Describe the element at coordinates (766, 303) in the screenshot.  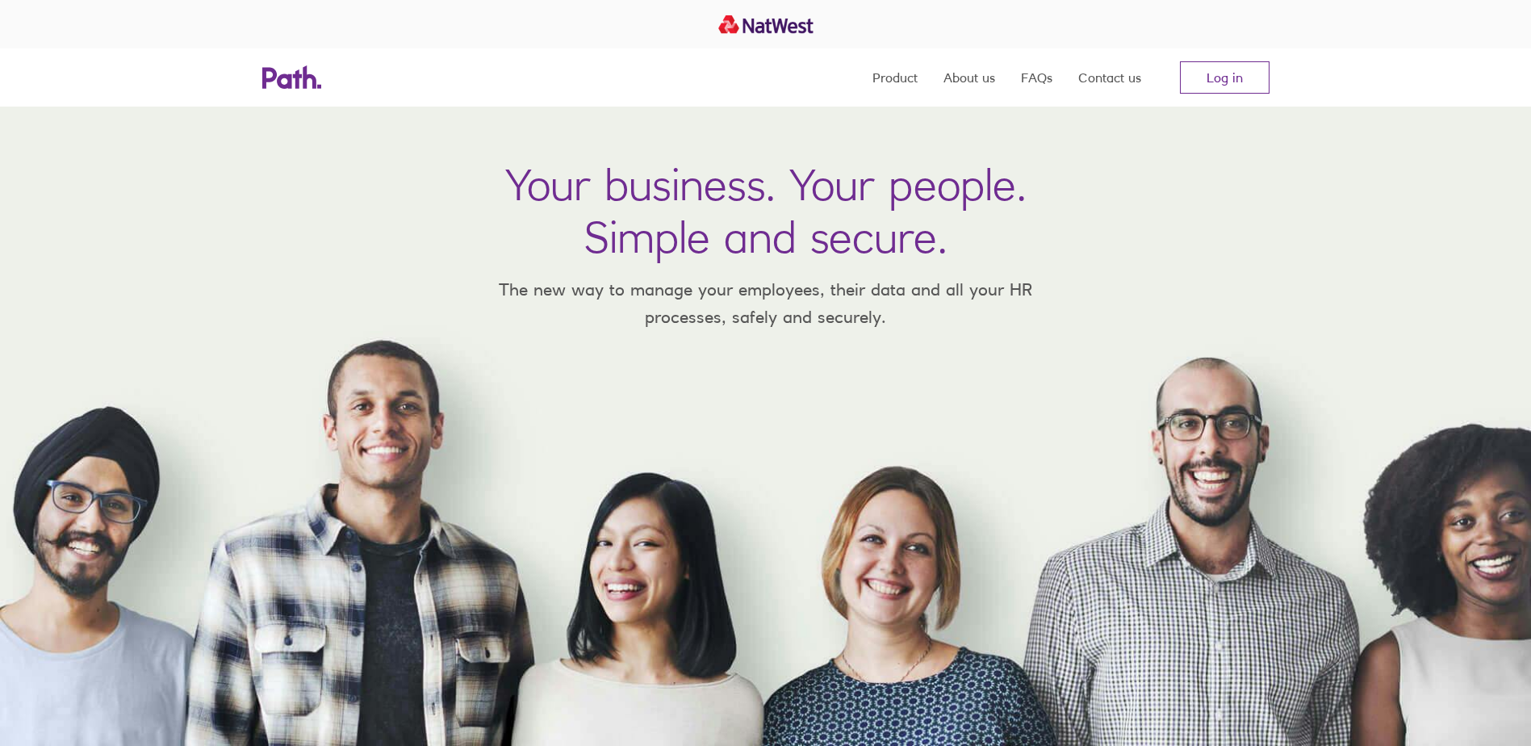
I see `p: The new way to manage your employees, their data and all your HR processes, safely and securely.` at that location.